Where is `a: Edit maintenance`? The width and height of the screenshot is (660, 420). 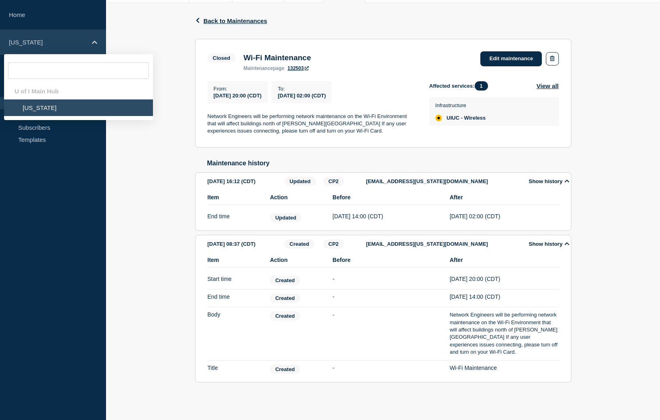
a: Edit maintenance is located at coordinates (511, 59).